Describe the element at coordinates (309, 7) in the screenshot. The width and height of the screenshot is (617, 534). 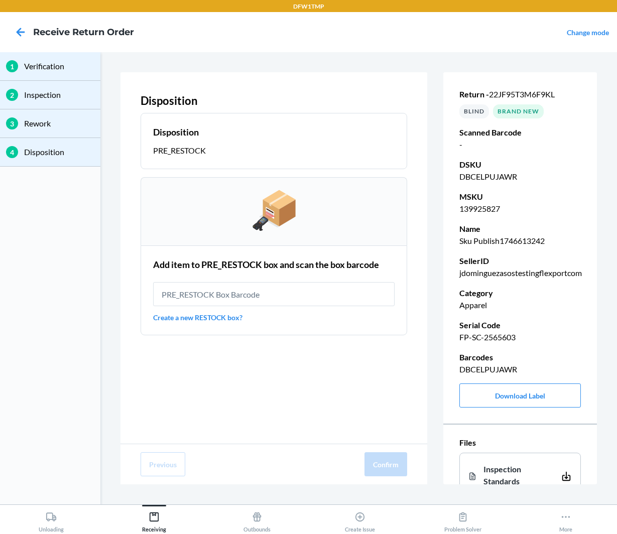
I see `p: DFW1TMP` at that location.